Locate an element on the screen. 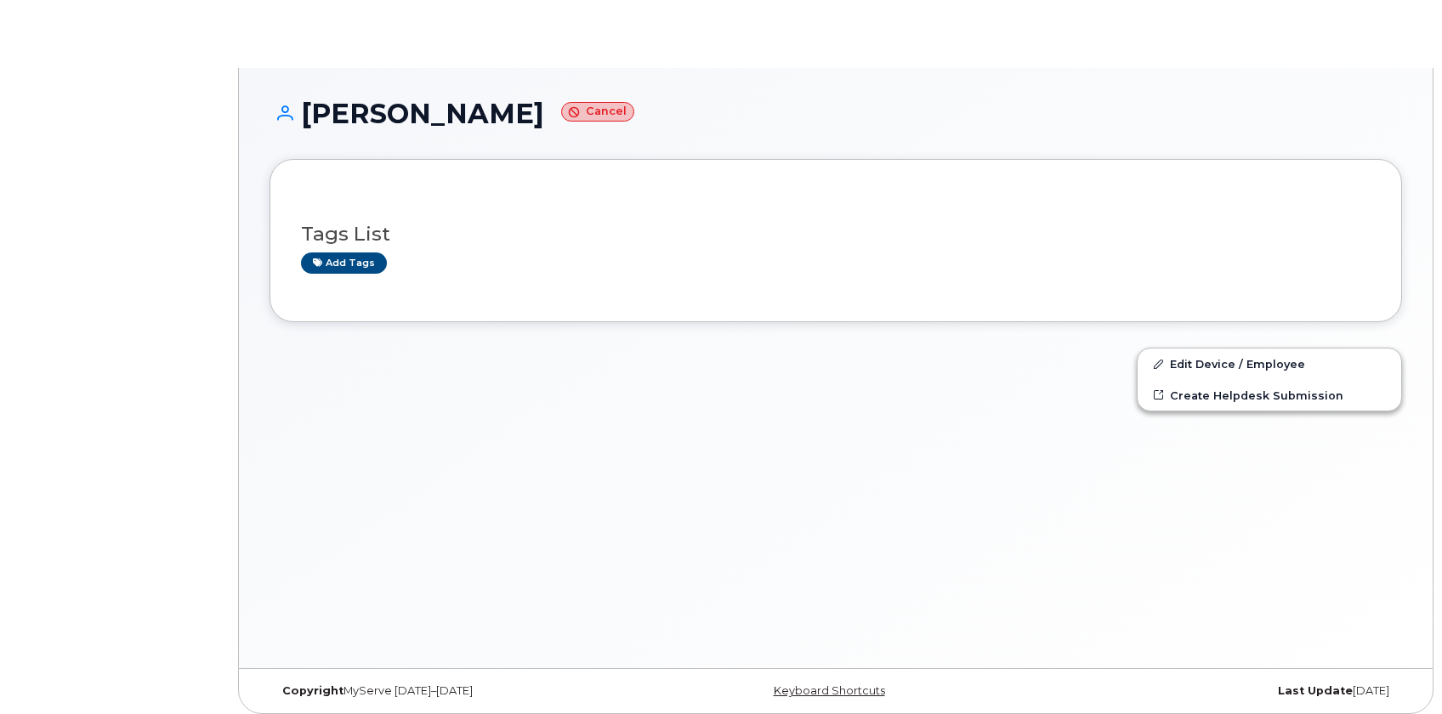  strong: Last Update is located at coordinates (1316, 690).